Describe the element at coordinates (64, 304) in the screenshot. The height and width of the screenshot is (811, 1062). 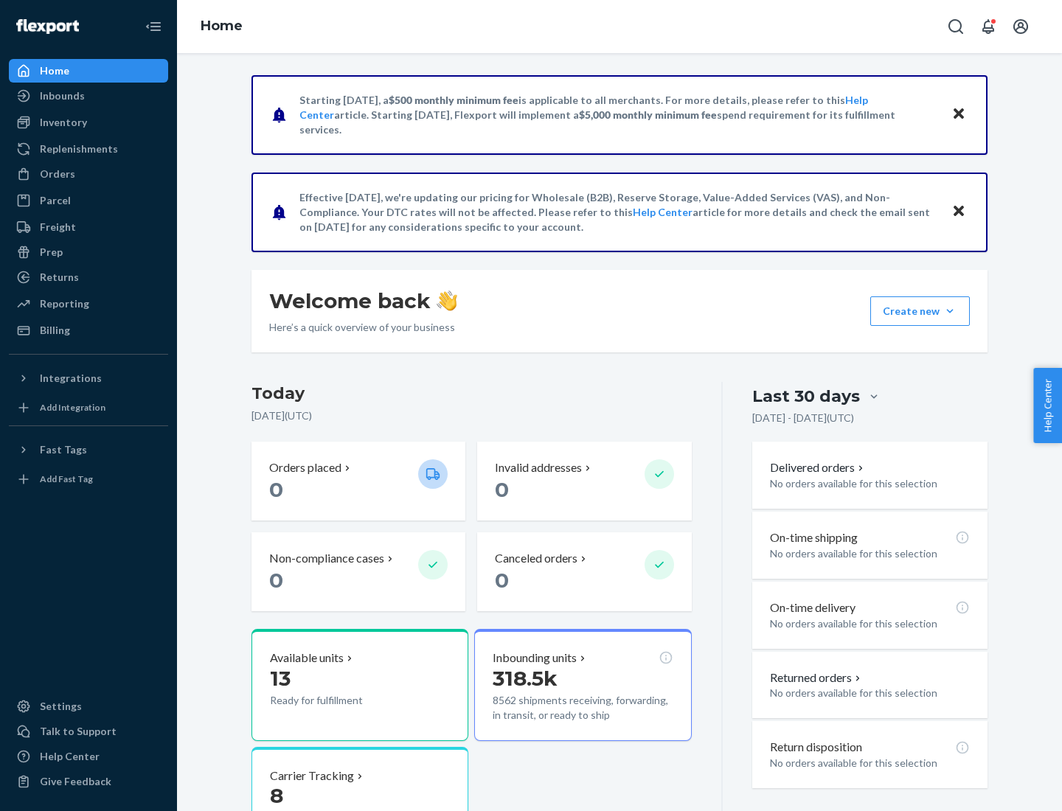
I see `div: Reporting` at that location.